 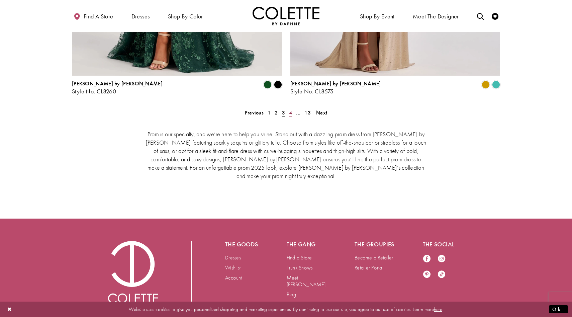 I want to click on h5: The groupies, so click(x=375, y=244).